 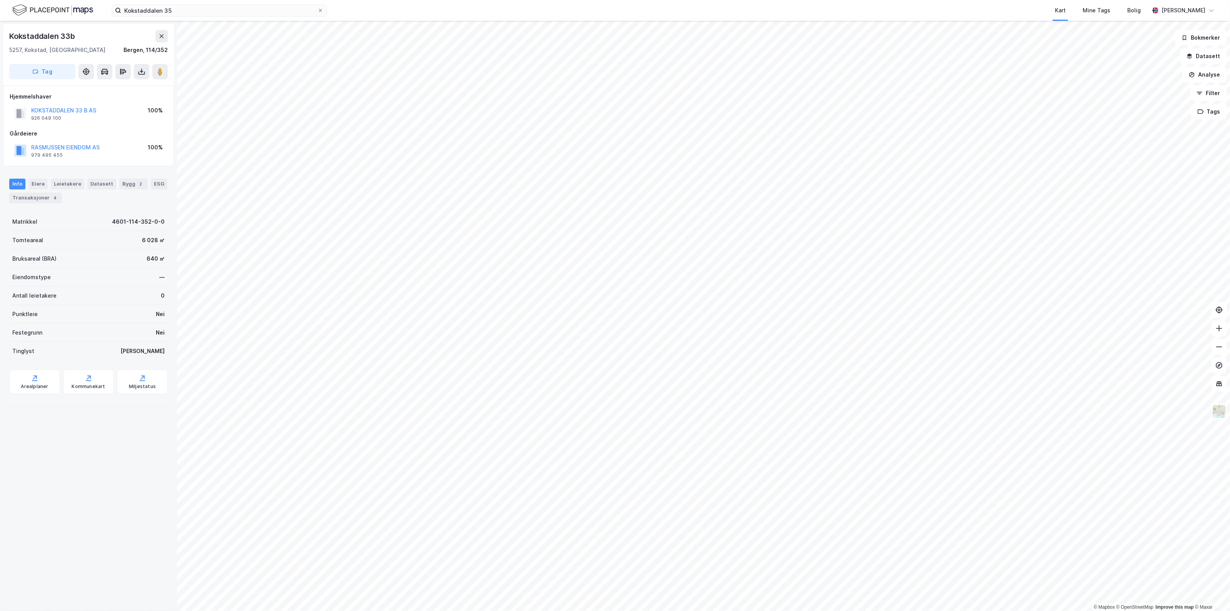 I want to click on div: Bygg, so click(x=134, y=184).